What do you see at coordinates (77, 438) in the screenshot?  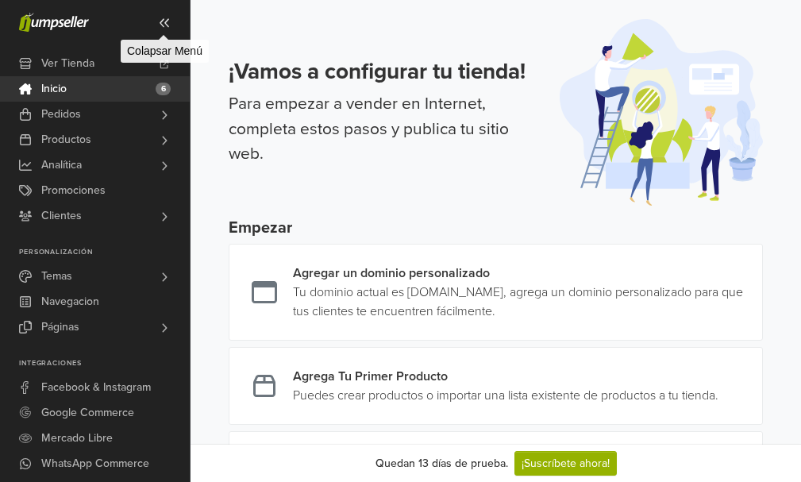 I see `span: Mercado Libre` at bounding box center [77, 438].